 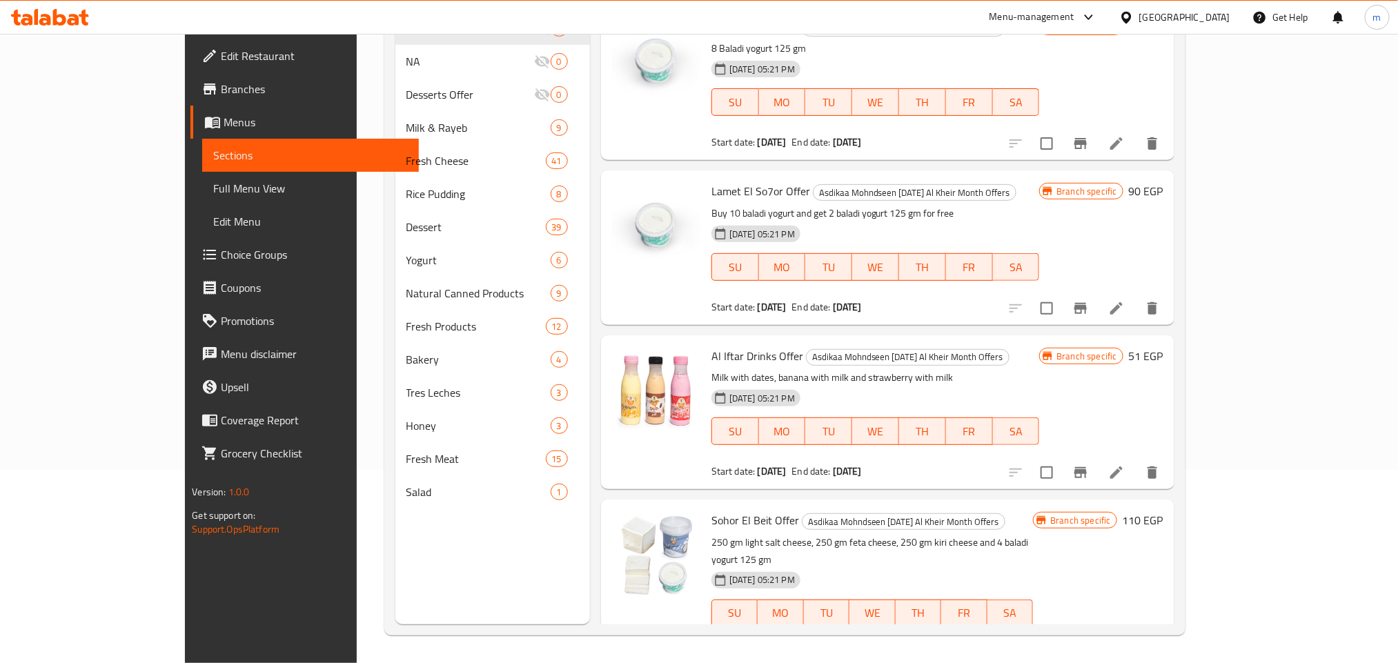 I want to click on div: Desserts Offer, so click(x=470, y=95).